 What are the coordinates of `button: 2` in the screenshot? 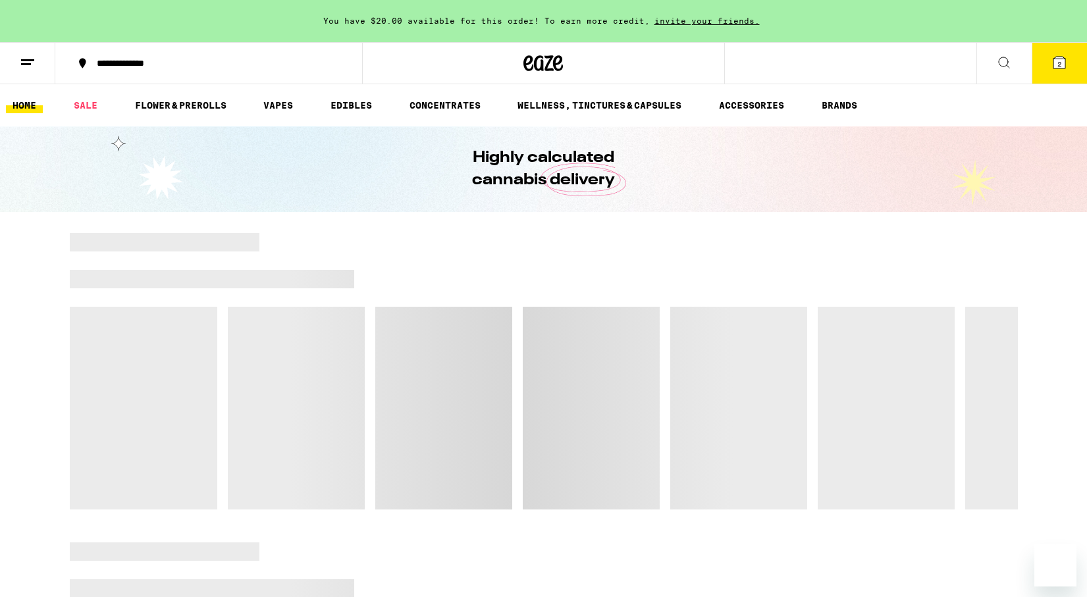 It's located at (1059, 63).